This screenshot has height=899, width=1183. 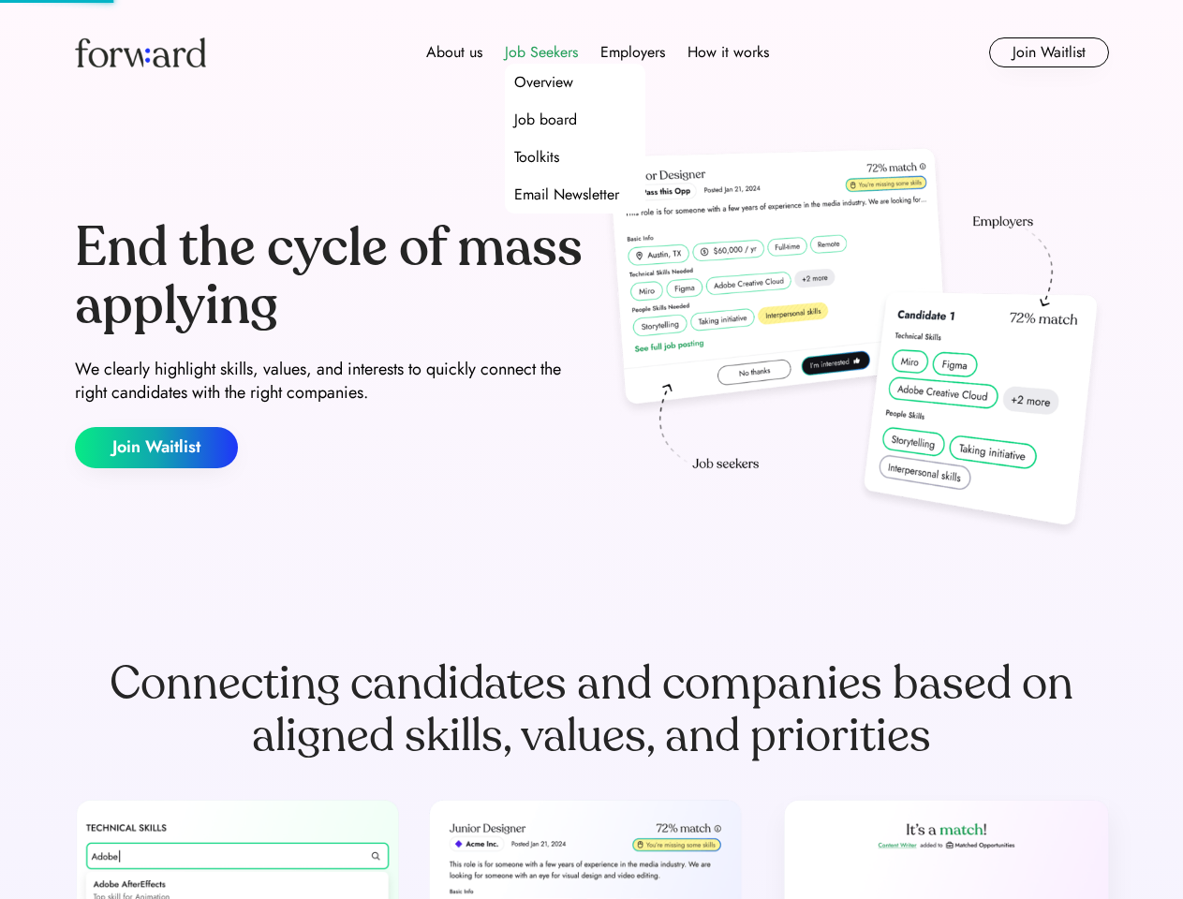 What do you see at coordinates (545, 120) in the screenshot?
I see `div: Job board` at bounding box center [545, 120].